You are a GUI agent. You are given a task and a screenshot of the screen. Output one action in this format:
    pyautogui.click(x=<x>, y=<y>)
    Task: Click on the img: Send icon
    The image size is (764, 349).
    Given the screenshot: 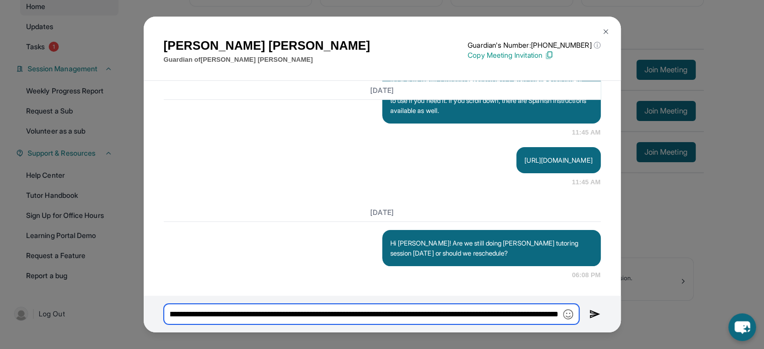 What is the action you would take?
    pyautogui.click(x=595, y=315)
    